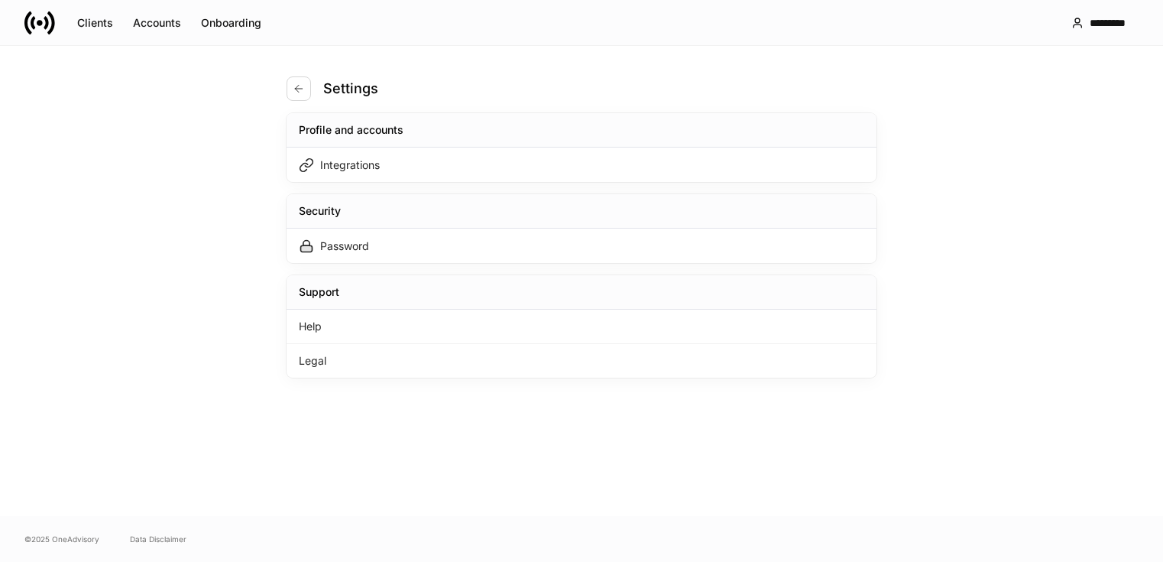 Image resolution: width=1163 pixels, height=562 pixels. Describe the element at coordinates (157, 23) in the screenshot. I see `div: Accounts` at that location.